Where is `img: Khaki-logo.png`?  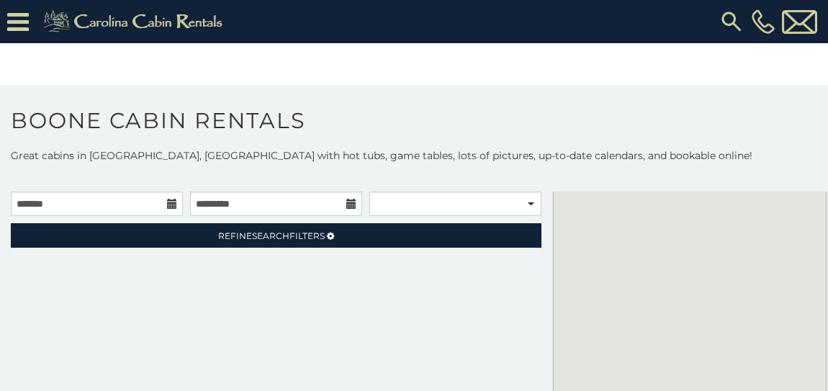 img: Khaki-logo.png is located at coordinates (135, 22).